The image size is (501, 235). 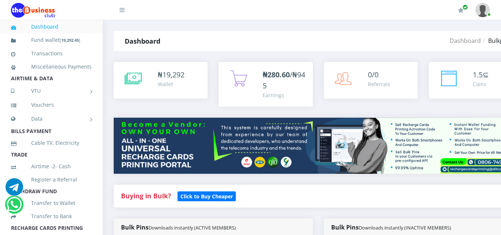 I want to click on a: VTU, so click(x=51, y=91).